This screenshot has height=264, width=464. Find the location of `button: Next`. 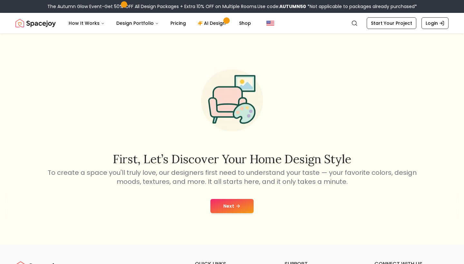

button: Next is located at coordinates (232, 206).